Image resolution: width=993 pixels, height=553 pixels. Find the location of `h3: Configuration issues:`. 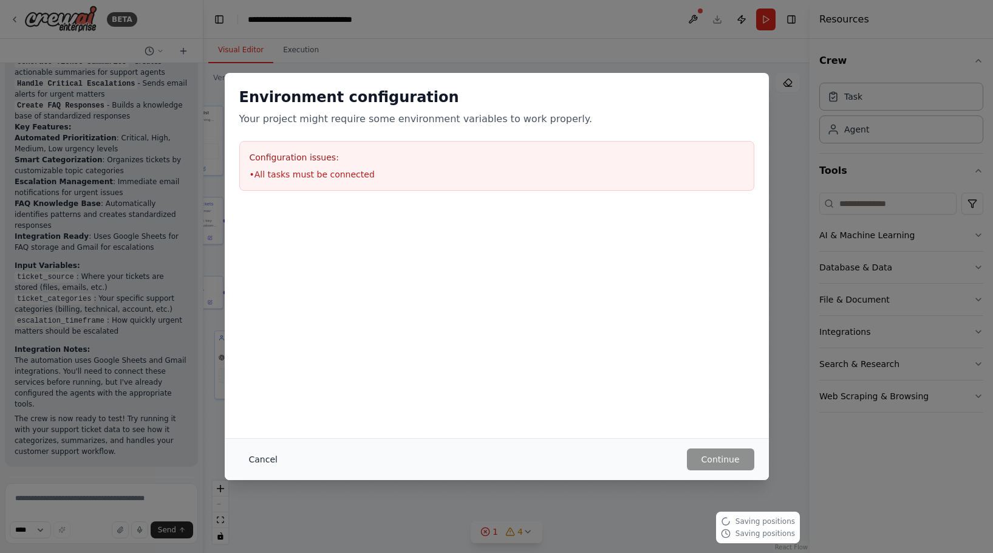

h3: Configuration issues: is located at coordinates (497, 157).